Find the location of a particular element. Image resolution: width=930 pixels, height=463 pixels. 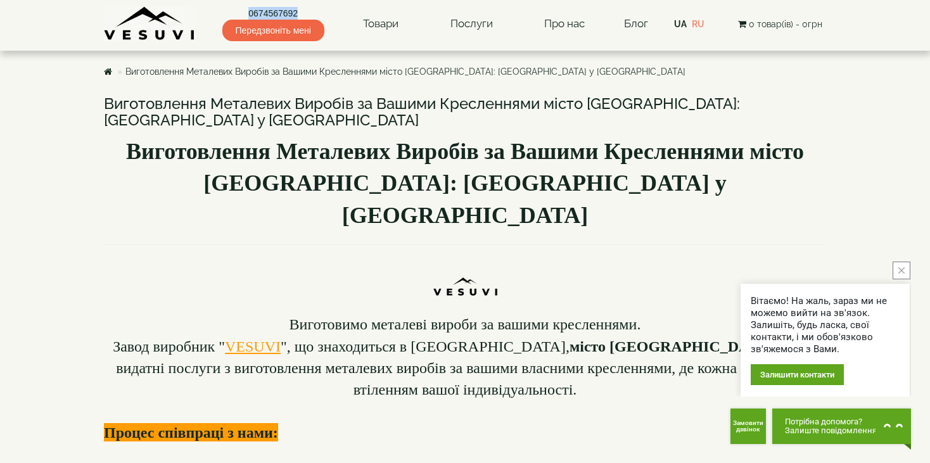

a: VESUVI is located at coordinates (253, 346).